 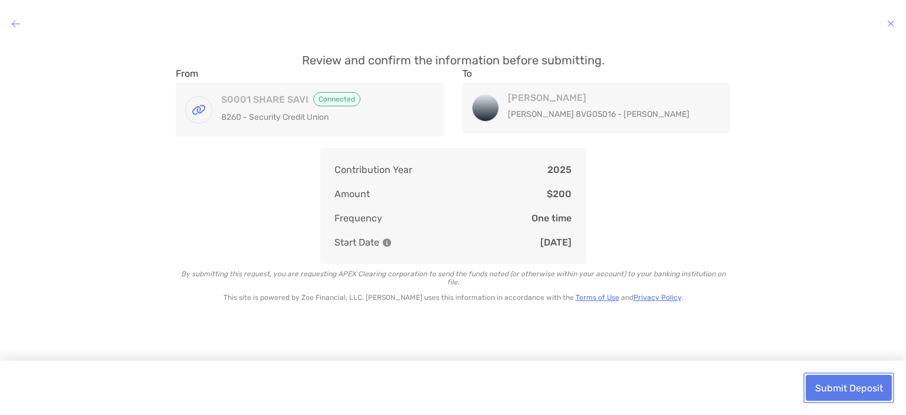 What do you see at coordinates (453, 60) in the screenshot?
I see `p: Review and confirm the information before submitting.` at bounding box center [453, 60].